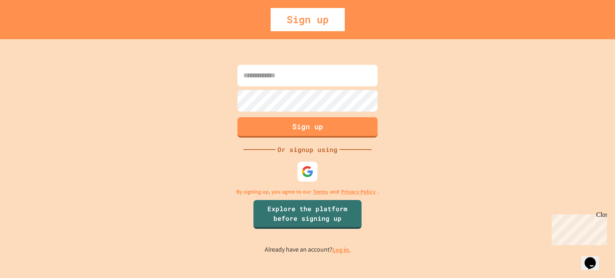  I want to click on div: Or signup using, so click(307, 150).